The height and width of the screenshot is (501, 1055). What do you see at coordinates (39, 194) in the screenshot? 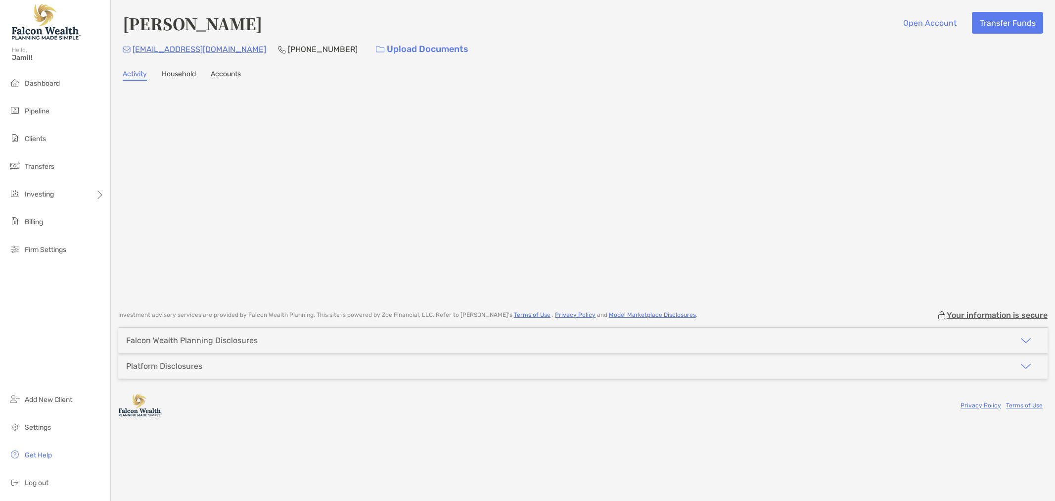
I see `span: Investing` at bounding box center [39, 194].